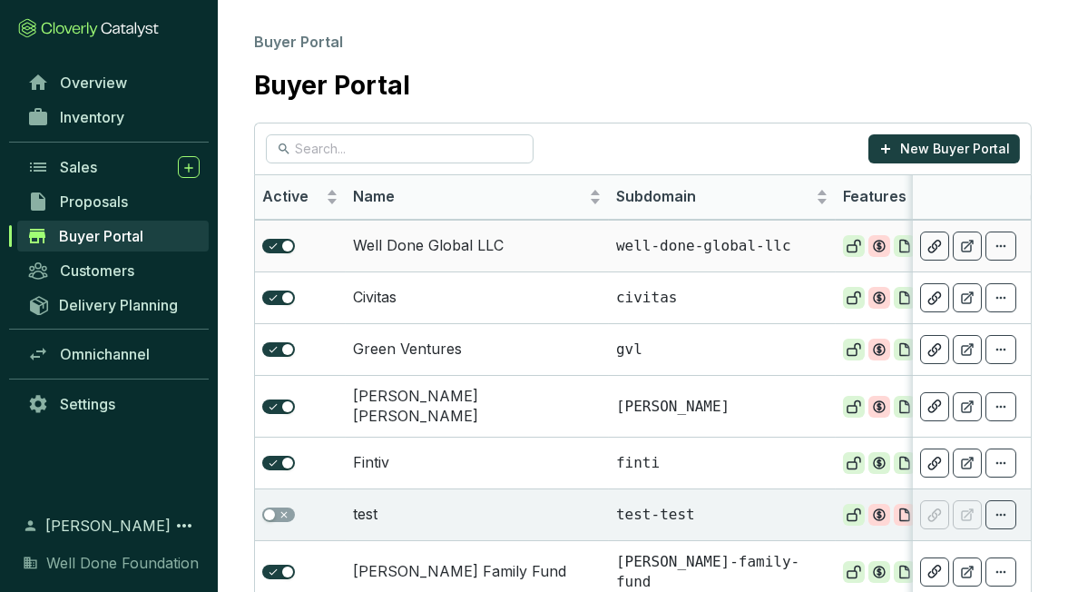 This screenshot has width=1068, height=592. What do you see at coordinates (400, 149) in the screenshot?
I see `input: Search...` at bounding box center [400, 149].